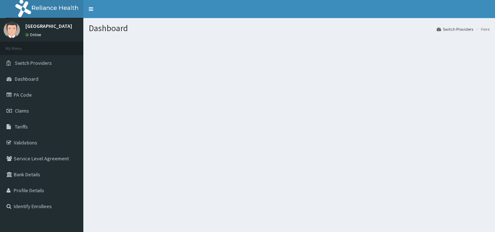 Image resolution: width=495 pixels, height=232 pixels. What do you see at coordinates (34, 35) in the screenshot?
I see `a: Online` at bounding box center [34, 35].